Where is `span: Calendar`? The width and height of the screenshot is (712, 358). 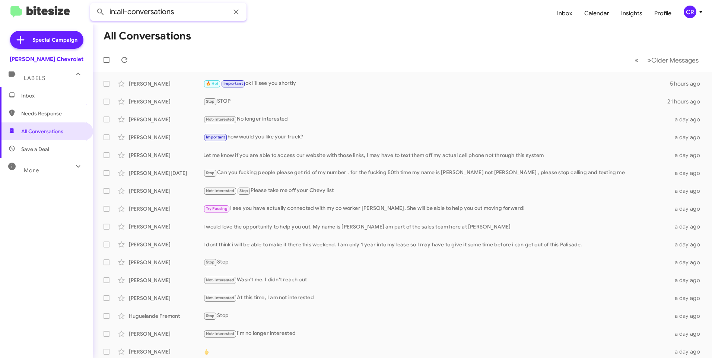
span: Calendar is located at coordinates (597, 13).